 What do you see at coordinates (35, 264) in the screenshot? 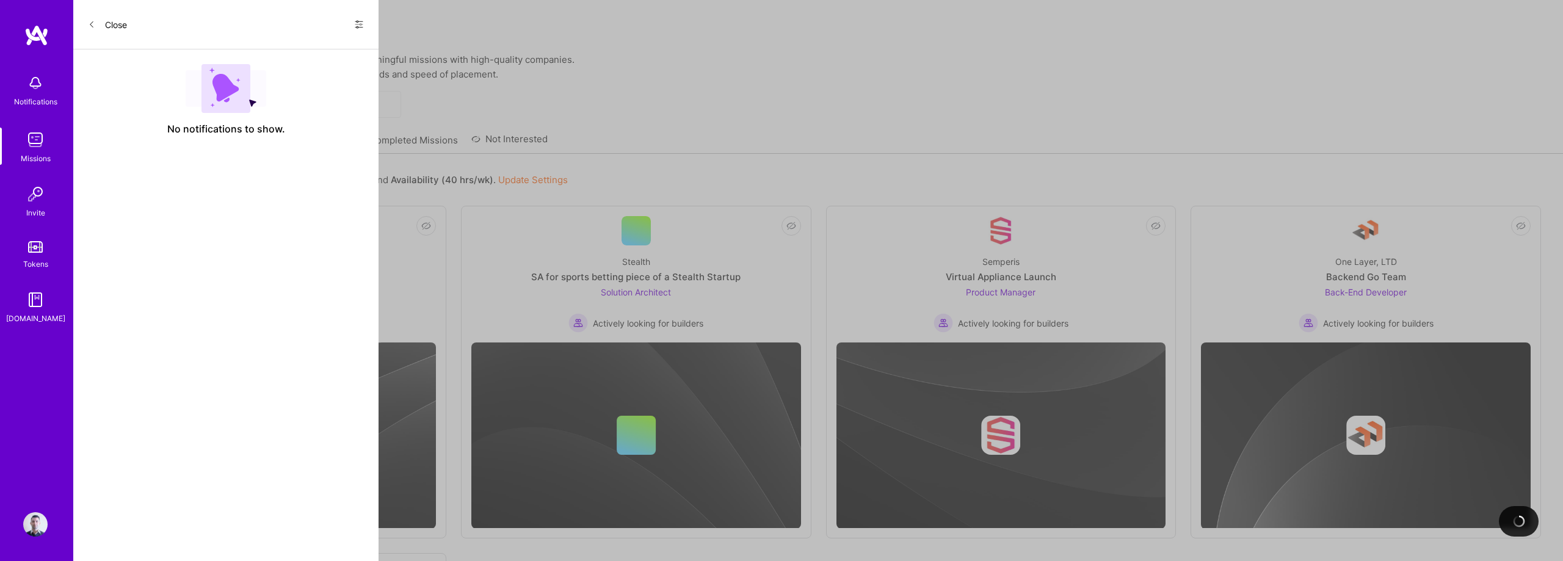
I see `div: Tokens` at bounding box center [35, 264].